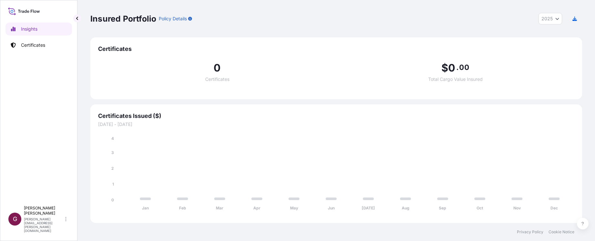  I want to click on tspan: Mar, so click(219, 208).